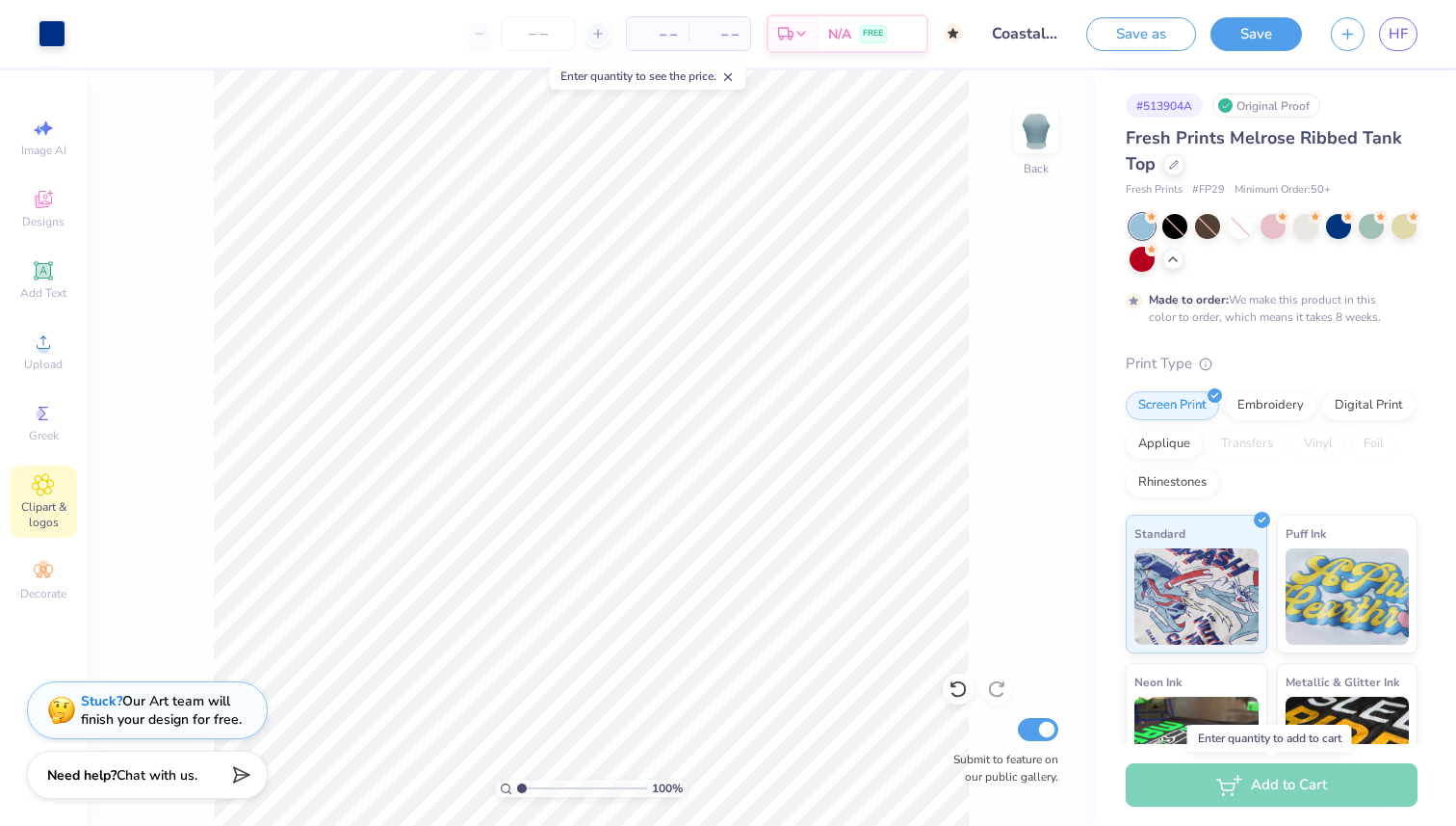 This screenshot has height=826, width=1456. What do you see at coordinates (1398, 33) in the screenshot?
I see `span: HF` at bounding box center [1398, 33].